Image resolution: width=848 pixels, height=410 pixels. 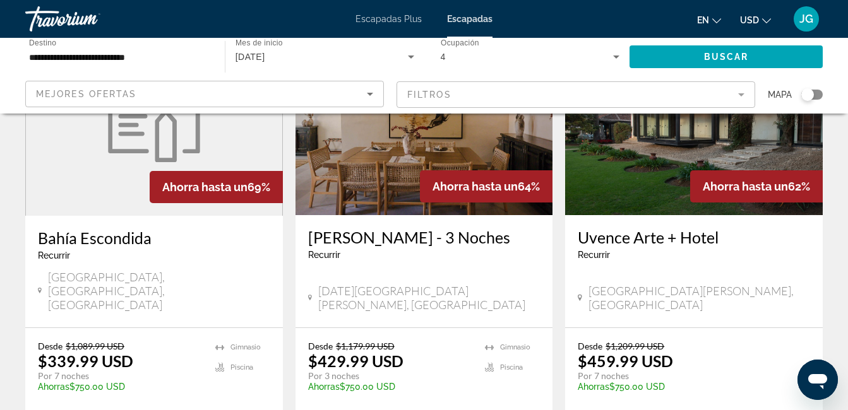 What do you see at coordinates (486, 186) in the screenshot?
I see `div: 64%` at bounding box center [486, 186].